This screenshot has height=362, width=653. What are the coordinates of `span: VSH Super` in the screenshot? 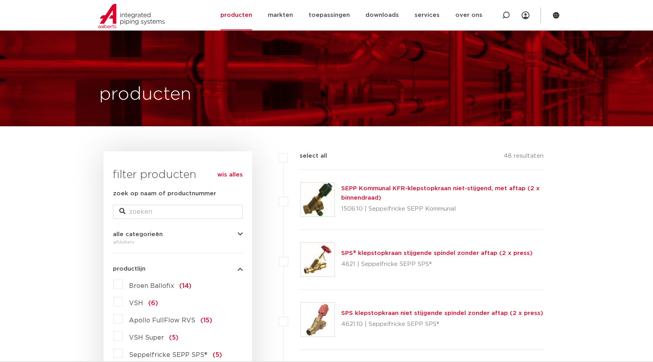 It's located at (146, 338).